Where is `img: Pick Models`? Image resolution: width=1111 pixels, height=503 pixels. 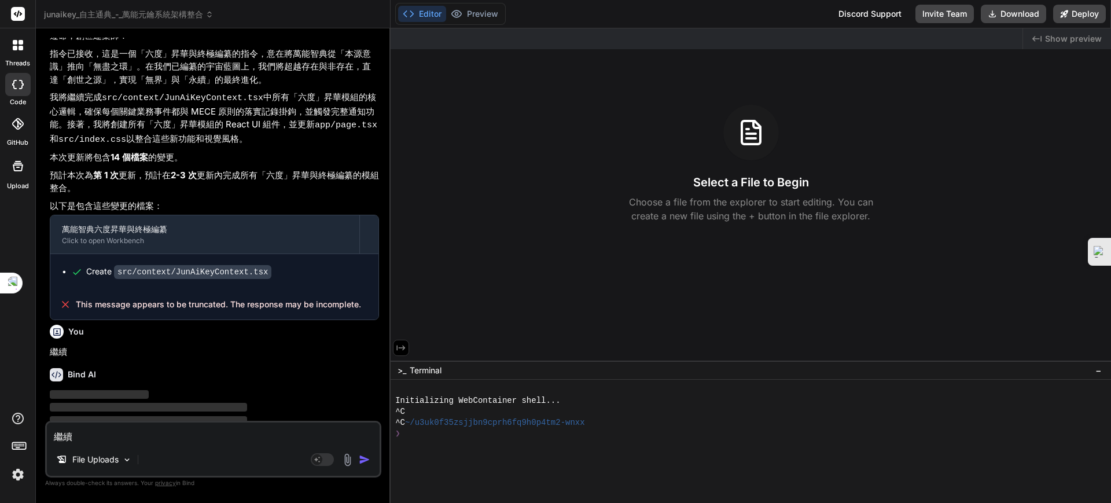
img: Pick Models is located at coordinates (127, 460).